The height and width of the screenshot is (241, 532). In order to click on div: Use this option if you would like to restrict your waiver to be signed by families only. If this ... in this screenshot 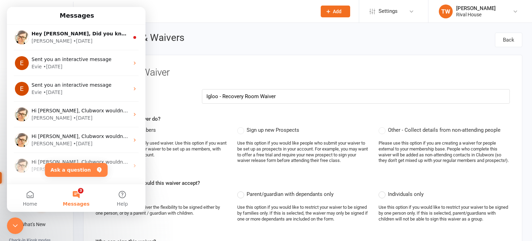, I will do `click(303, 213)`.